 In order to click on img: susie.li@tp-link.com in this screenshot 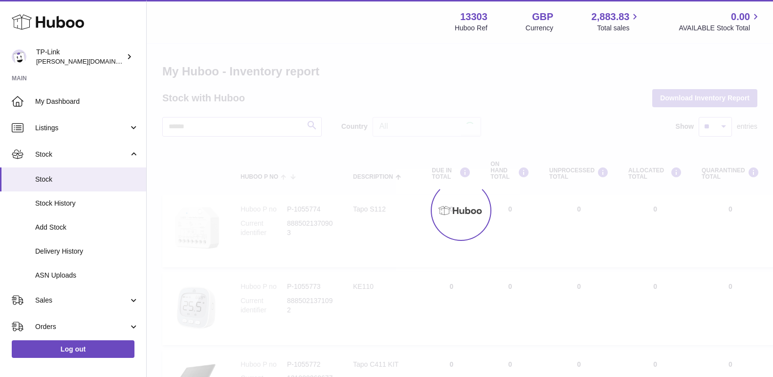, I will do `click(19, 57)`.